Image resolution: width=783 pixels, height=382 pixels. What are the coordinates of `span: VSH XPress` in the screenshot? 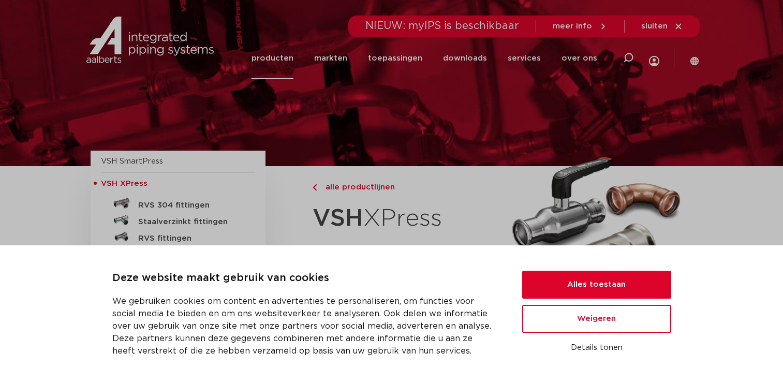 It's located at (124, 183).